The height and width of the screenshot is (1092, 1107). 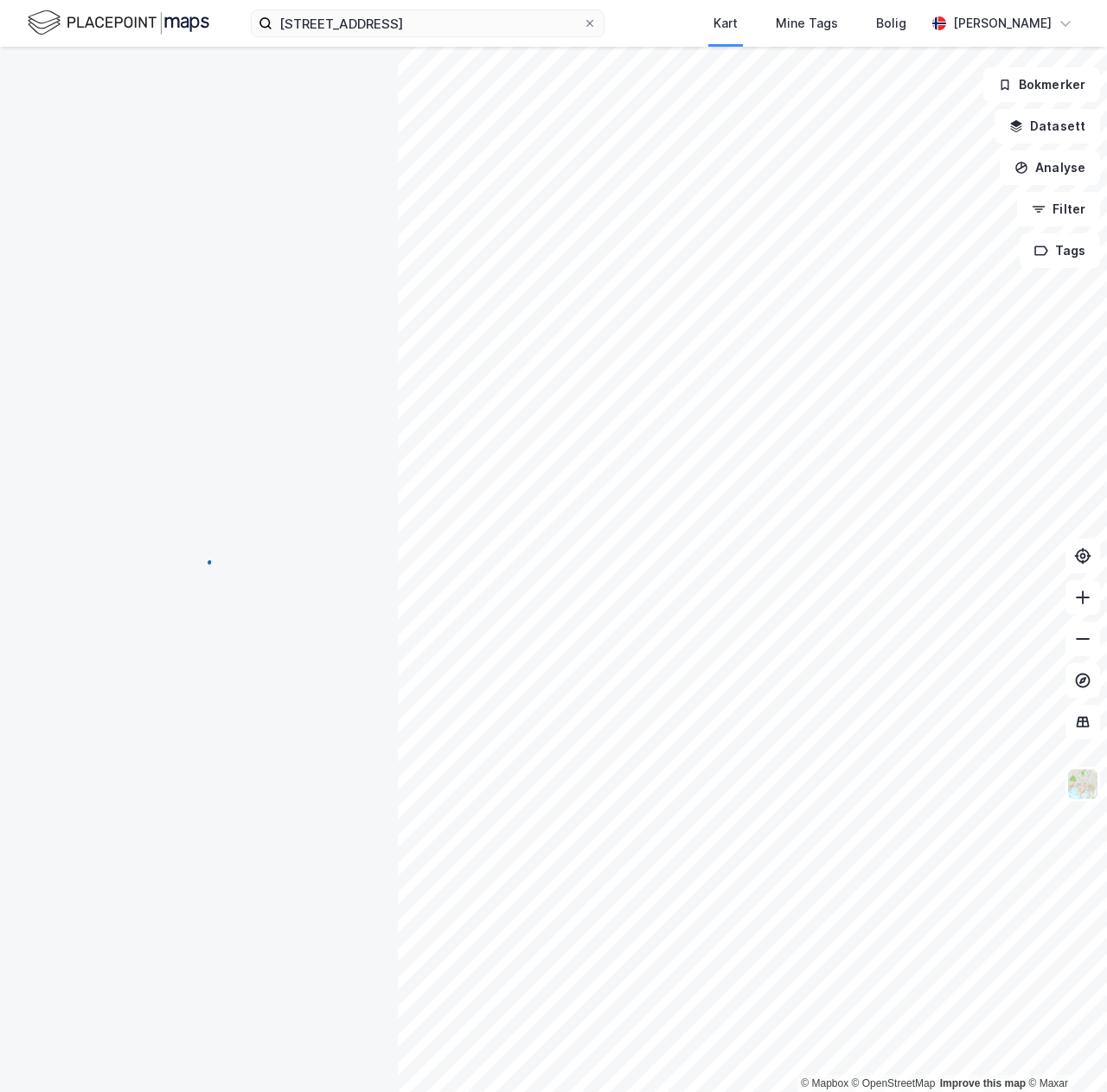 What do you see at coordinates (1058, 209) in the screenshot?
I see `button: Filter` at bounding box center [1058, 209].